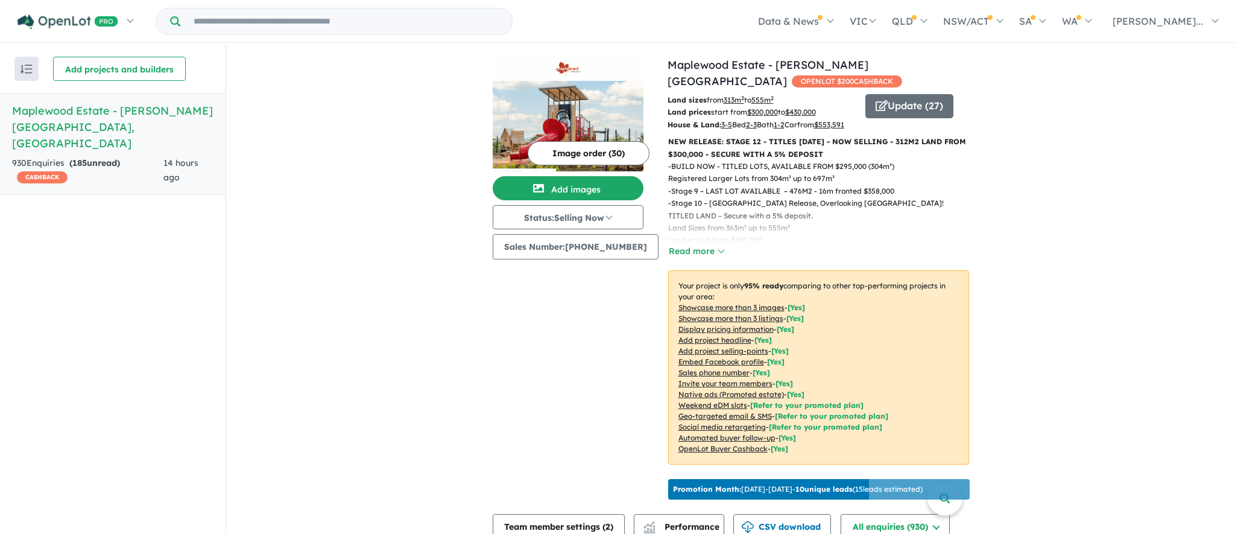 This screenshot has height=534, width=1235. What do you see at coordinates (762, 100) in the screenshot?
I see `p: from` at bounding box center [762, 100].